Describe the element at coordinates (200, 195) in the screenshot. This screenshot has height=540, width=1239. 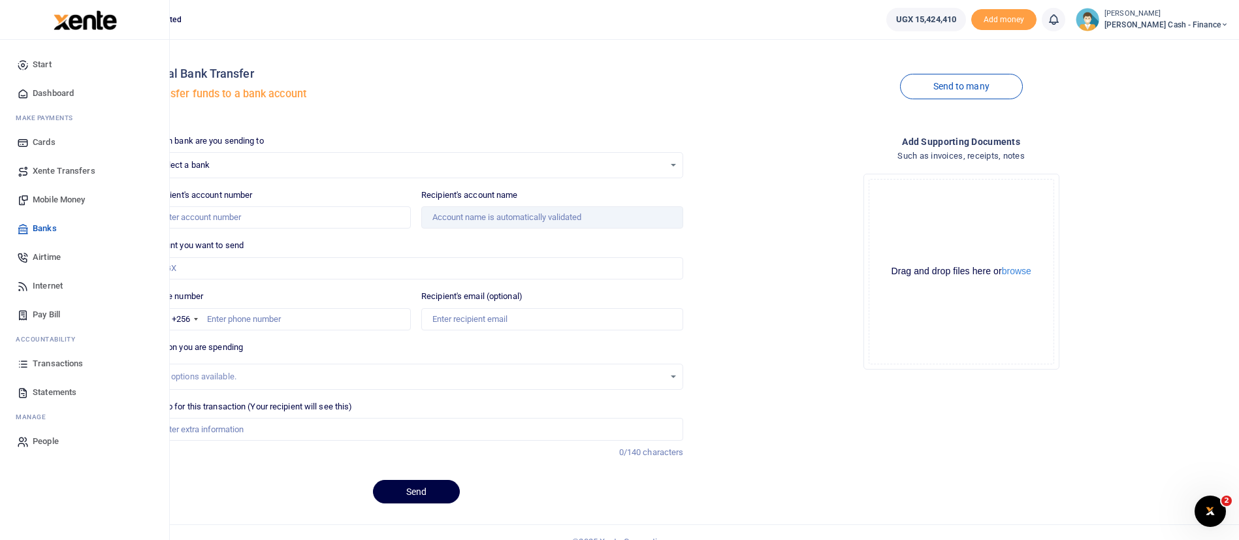
I see `label: Recipient's account number` at that location.